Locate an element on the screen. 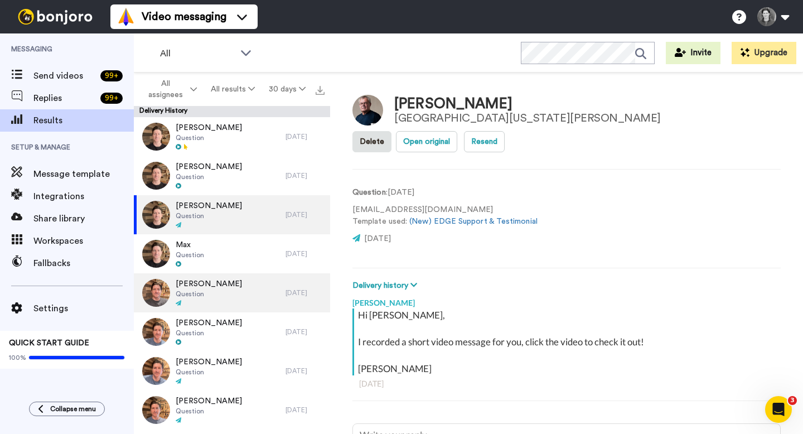 The height and width of the screenshot is (434, 803). button: Collapse menu is located at coordinates (67, 409).